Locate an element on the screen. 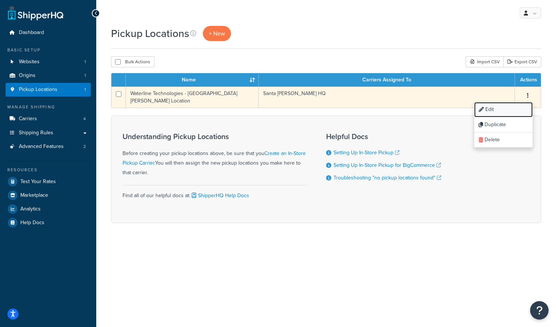  a: Marketplace is located at coordinates (48, 195).